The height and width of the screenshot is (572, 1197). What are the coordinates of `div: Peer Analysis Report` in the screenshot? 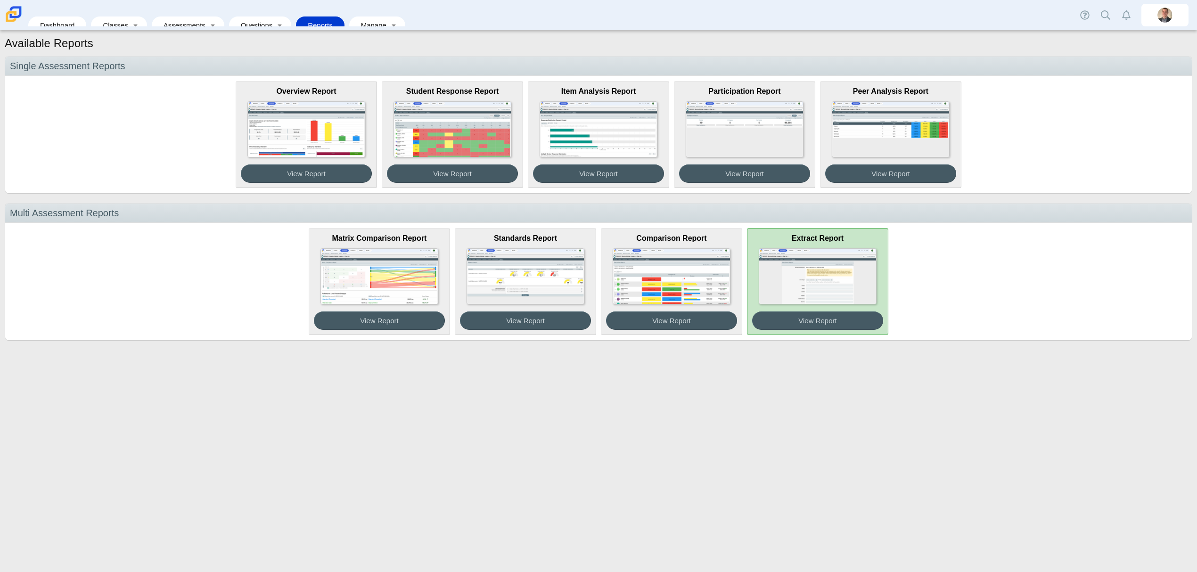 It's located at (890, 91).